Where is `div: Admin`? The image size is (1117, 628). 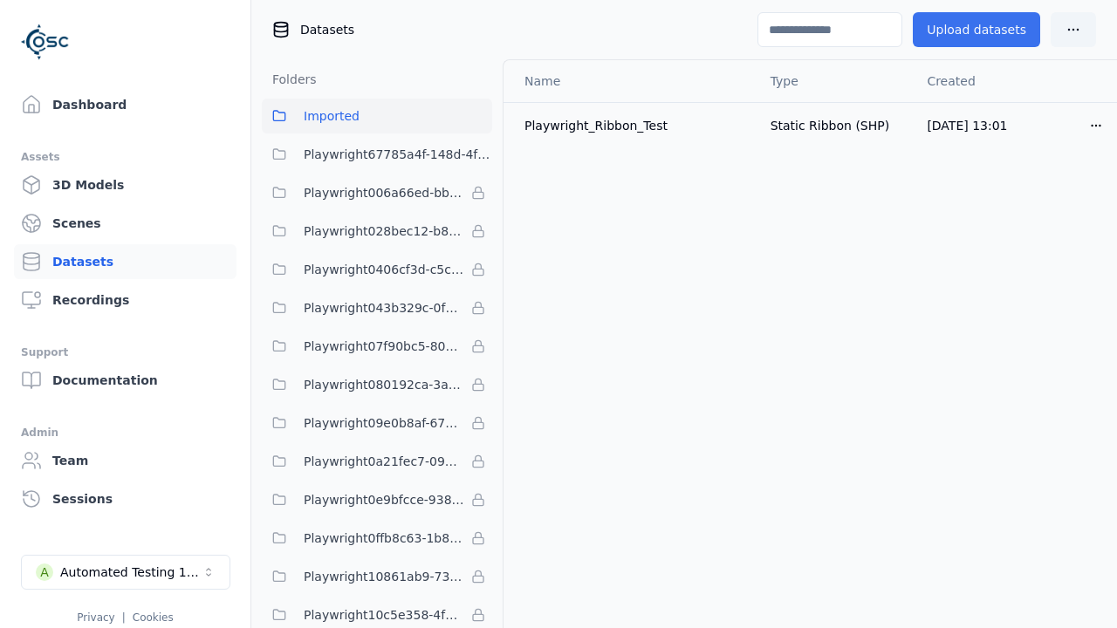 div: Admin is located at coordinates (125, 433).